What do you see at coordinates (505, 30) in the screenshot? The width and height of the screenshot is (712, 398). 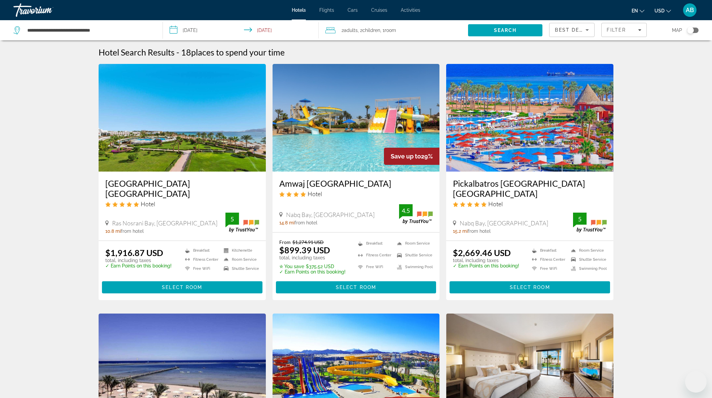 I see `span: Search` at bounding box center [505, 30].